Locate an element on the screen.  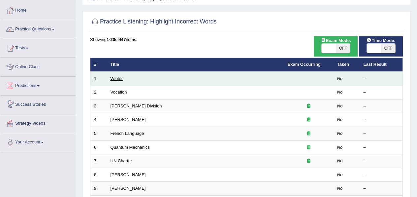
a: Tests is located at coordinates (38, 47).